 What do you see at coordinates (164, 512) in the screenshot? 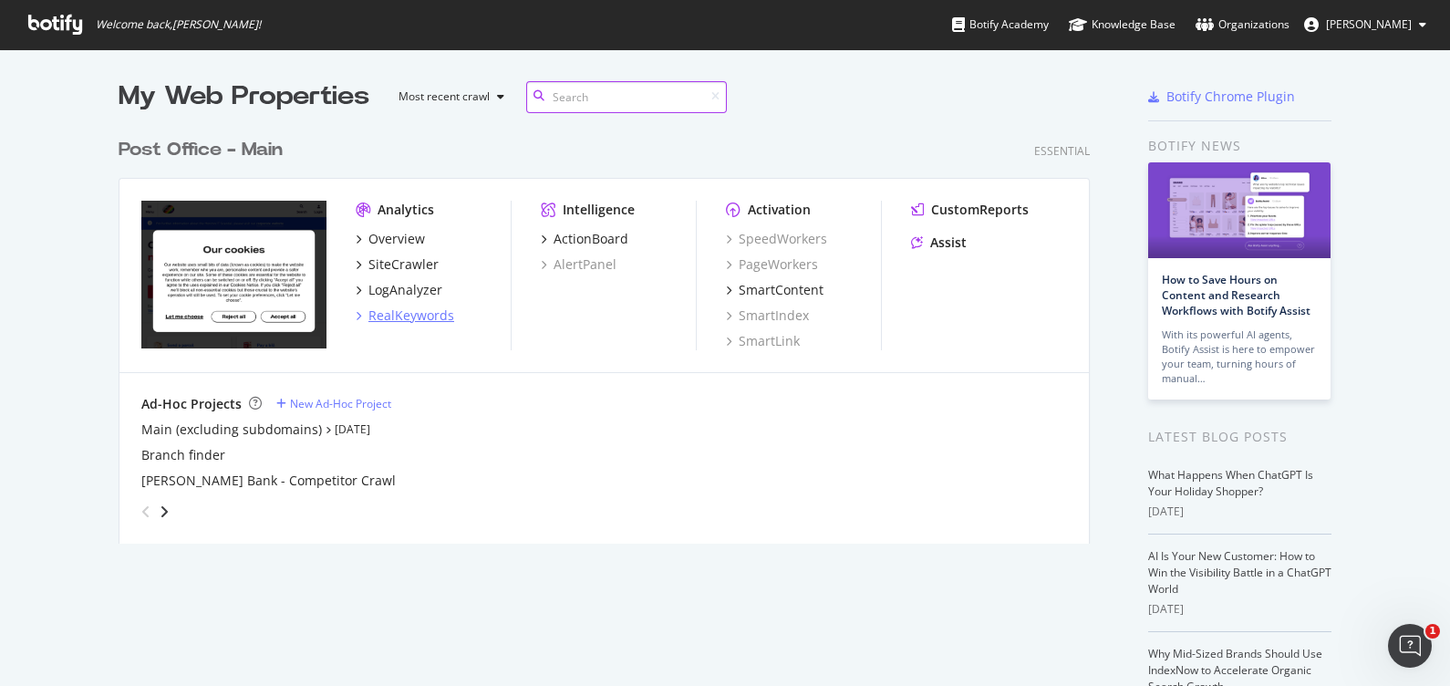
I see `div: angle-right` at bounding box center [164, 512].